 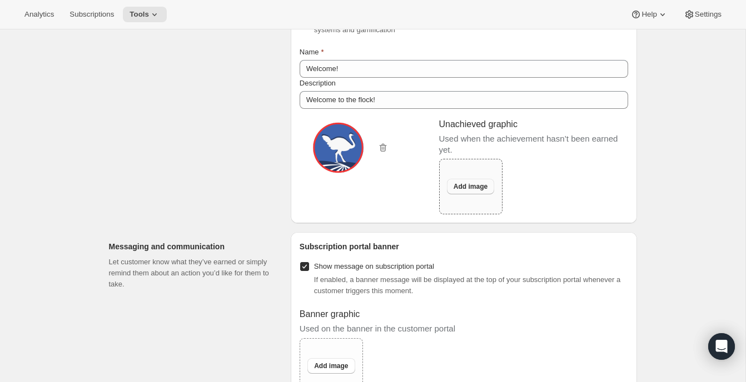 What do you see at coordinates (649, 14) in the screenshot?
I see `span: Help` at bounding box center [649, 14].